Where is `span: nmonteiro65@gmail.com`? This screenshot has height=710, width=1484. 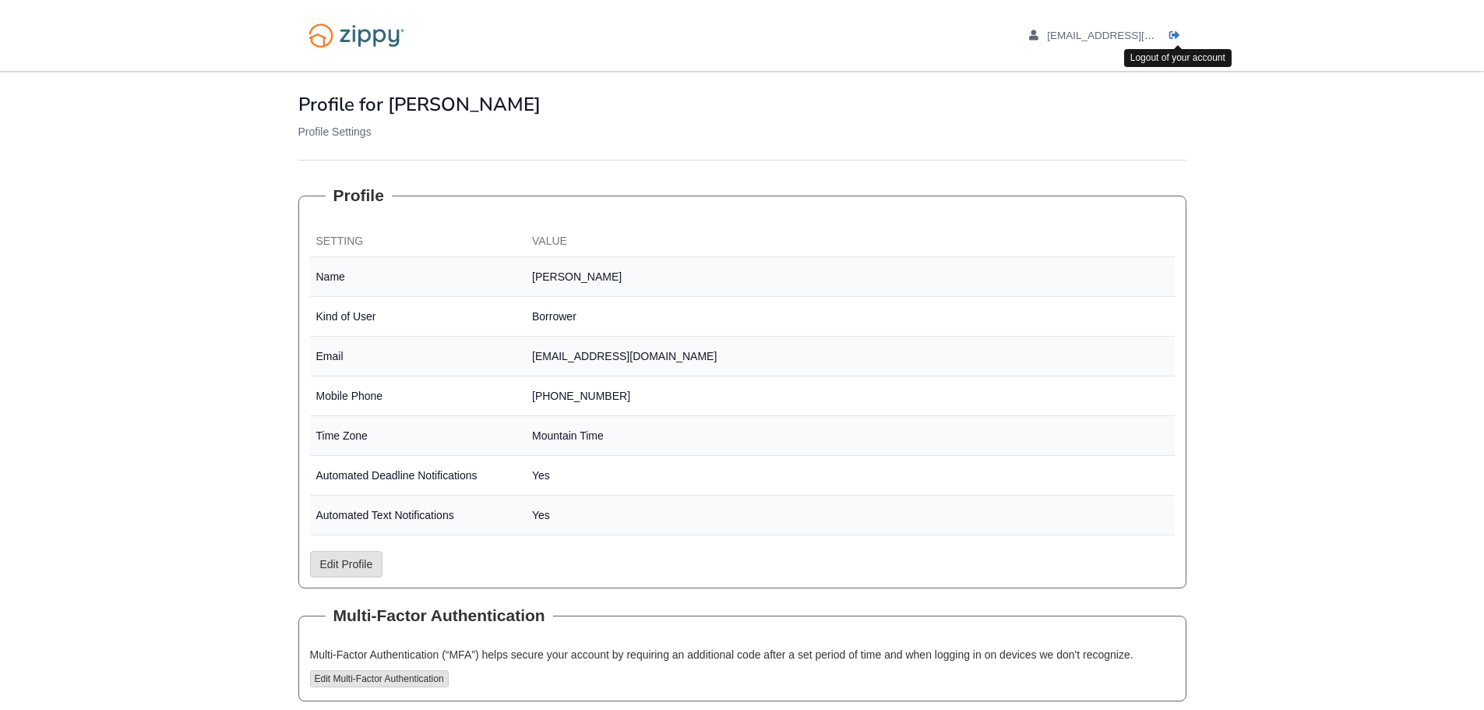
span: nmonteiro65@gmail.com is located at coordinates (1136, 35).